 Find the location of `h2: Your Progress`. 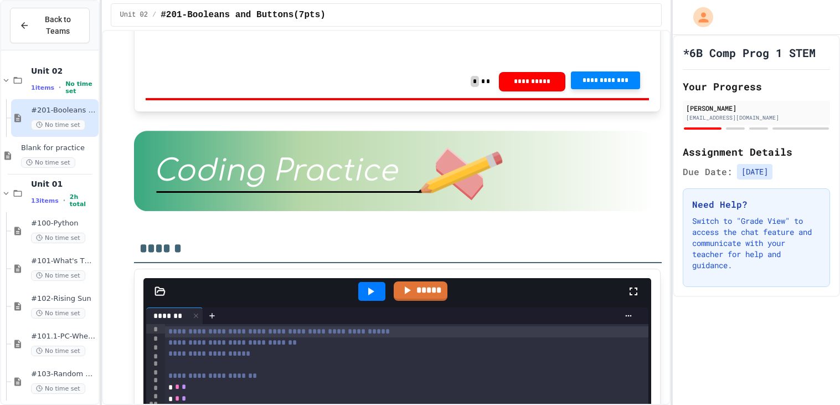

h2: Your Progress is located at coordinates (756, 86).